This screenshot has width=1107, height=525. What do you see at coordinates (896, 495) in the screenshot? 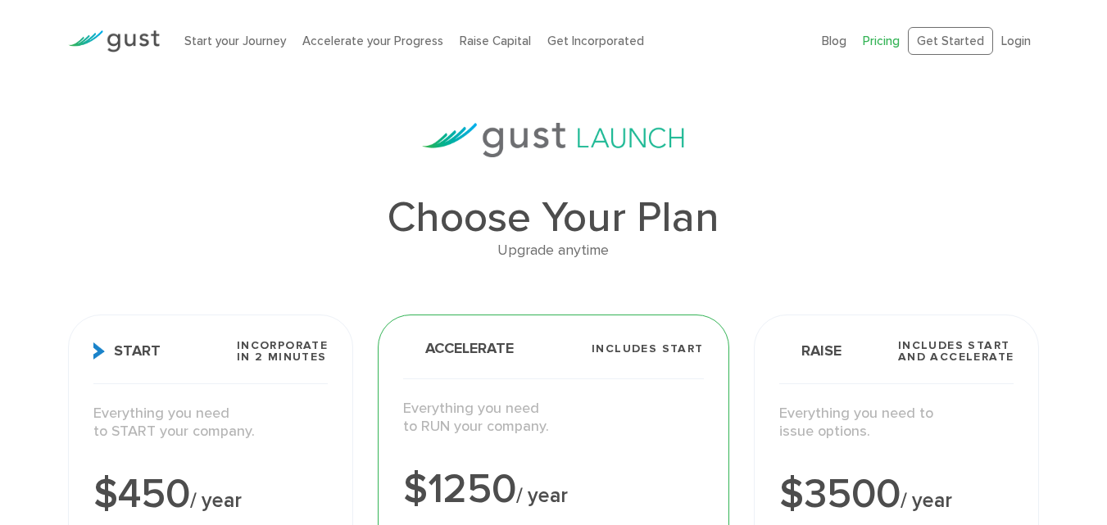
I see `div: $3500` at bounding box center [896, 495].